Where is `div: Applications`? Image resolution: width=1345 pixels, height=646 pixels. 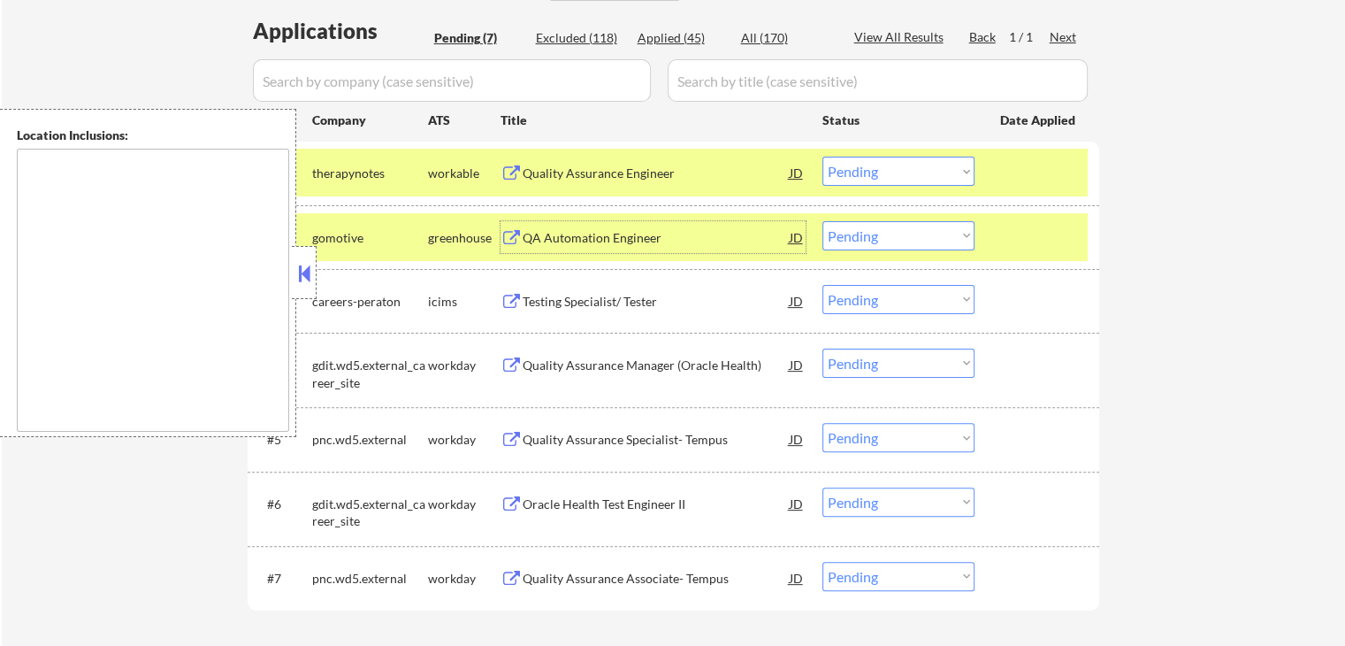
div: Applications is located at coordinates (341, 31).